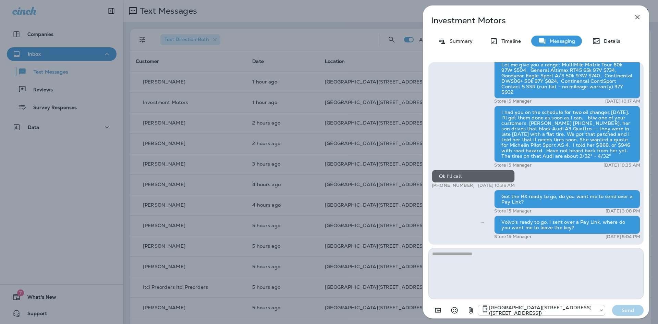 Image resolution: width=658 pixels, height=324 pixels. Describe the element at coordinates (567, 199) in the screenshot. I see `div: Got the RX ready to go, do you want me to send over a Pay Link?` at that location.